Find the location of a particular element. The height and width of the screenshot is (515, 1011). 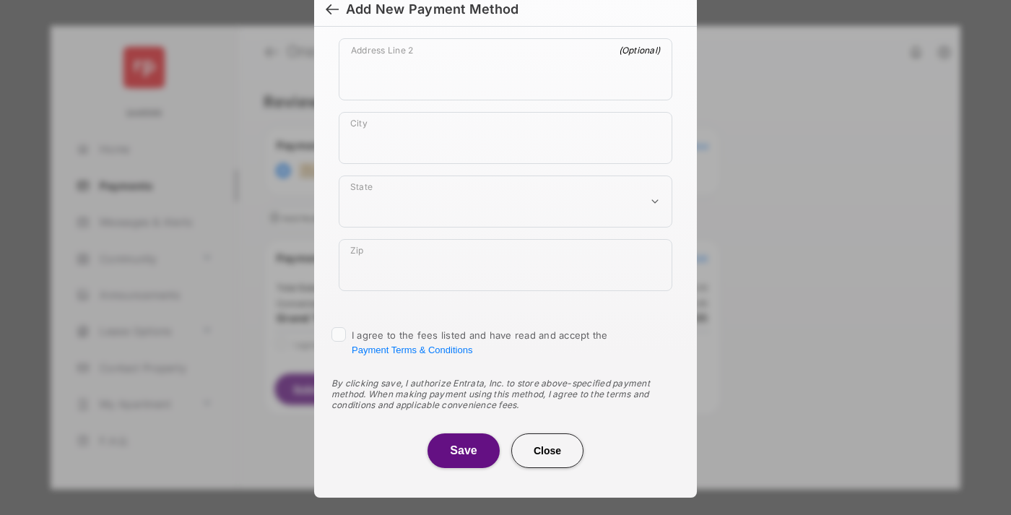

div: payment_method_screening[postal_addresses][addressLine2] is located at coordinates (506, 69).